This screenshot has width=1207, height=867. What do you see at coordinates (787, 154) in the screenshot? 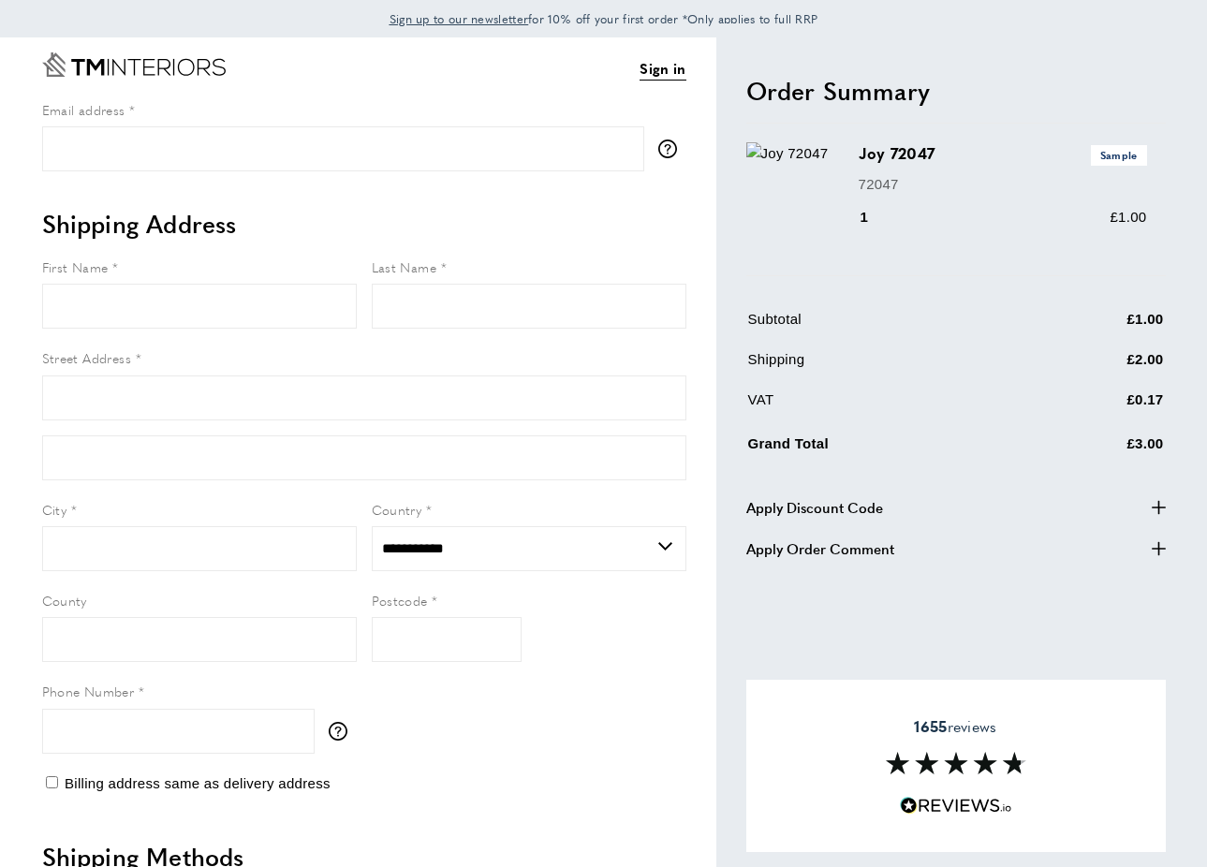
I see `img: Joy 72047` at bounding box center [787, 154].